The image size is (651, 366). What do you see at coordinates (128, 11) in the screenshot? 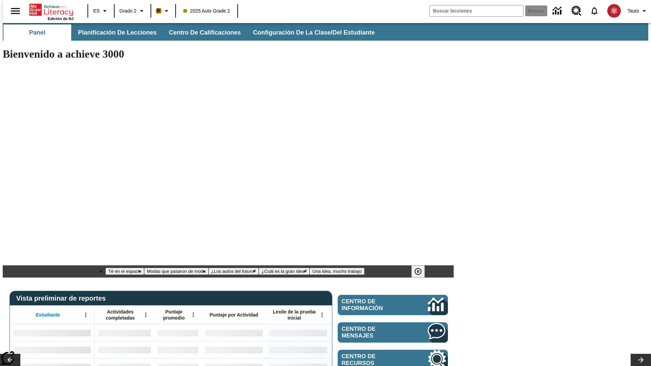
I see `span: Grado 2` at bounding box center [128, 11].